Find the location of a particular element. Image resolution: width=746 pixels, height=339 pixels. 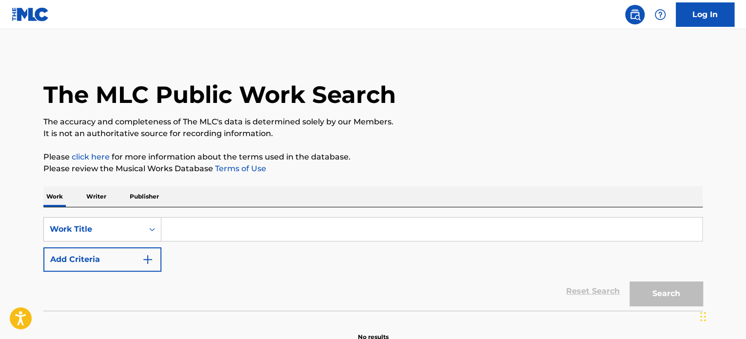

p: It is not an authoritative source for recording information. is located at coordinates (373, 134).